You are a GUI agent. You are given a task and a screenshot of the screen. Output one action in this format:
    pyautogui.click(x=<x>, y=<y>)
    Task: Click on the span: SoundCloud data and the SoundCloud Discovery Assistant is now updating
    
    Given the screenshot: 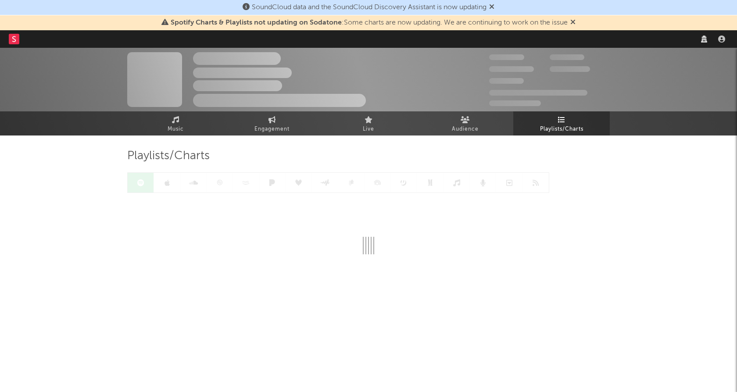 What is the action you would take?
    pyautogui.click(x=369, y=7)
    